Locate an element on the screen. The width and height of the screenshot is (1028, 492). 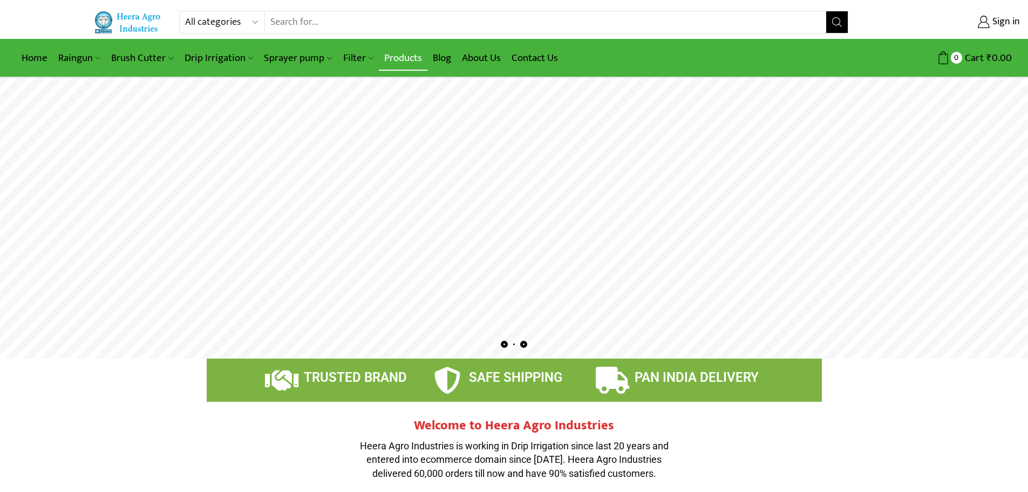
a: About Us is located at coordinates (482, 58).